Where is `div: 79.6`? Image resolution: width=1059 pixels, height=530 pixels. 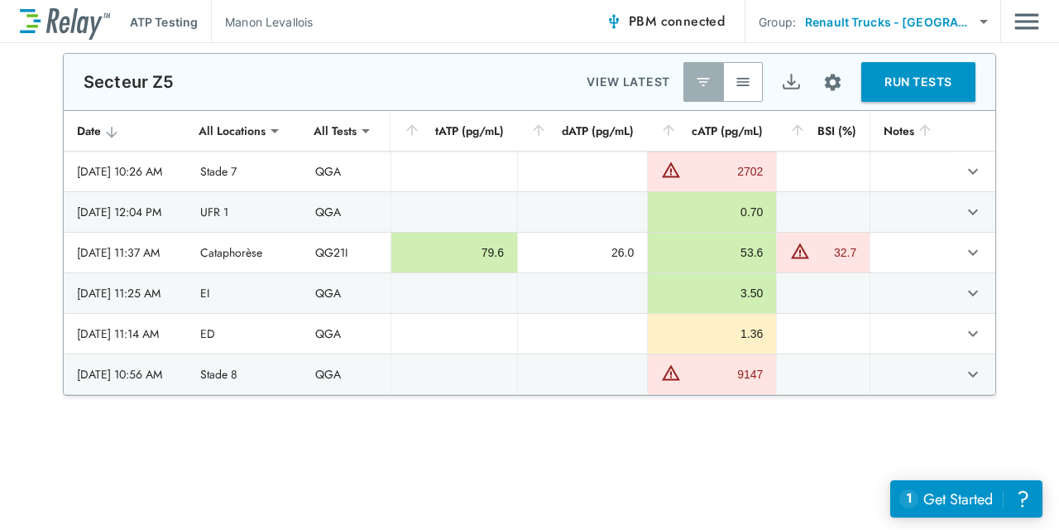 div: 79.6 is located at coordinates (454, 252).